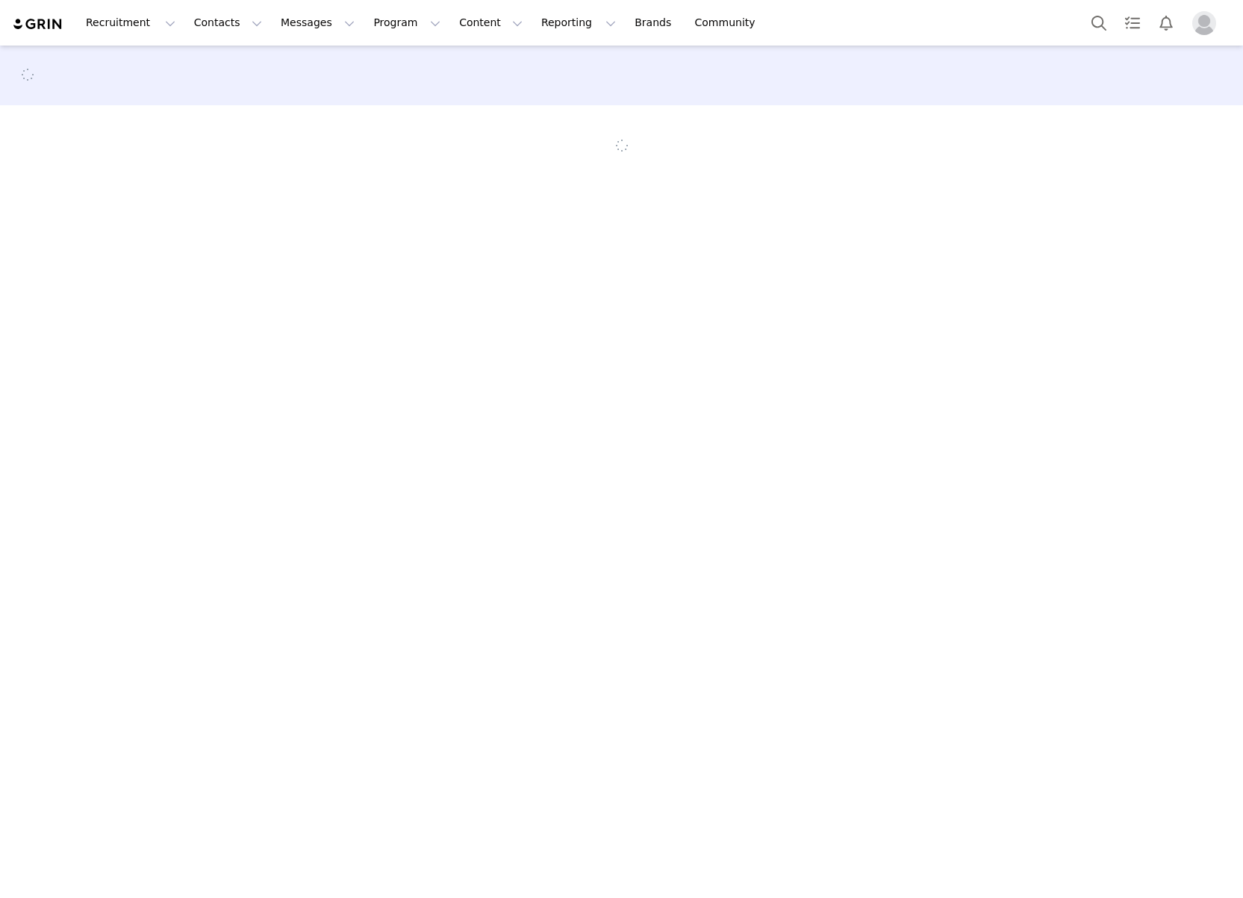 Image resolution: width=1243 pixels, height=898 pixels. What do you see at coordinates (1207, 23) in the screenshot?
I see `button: Profile` at bounding box center [1207, 23].